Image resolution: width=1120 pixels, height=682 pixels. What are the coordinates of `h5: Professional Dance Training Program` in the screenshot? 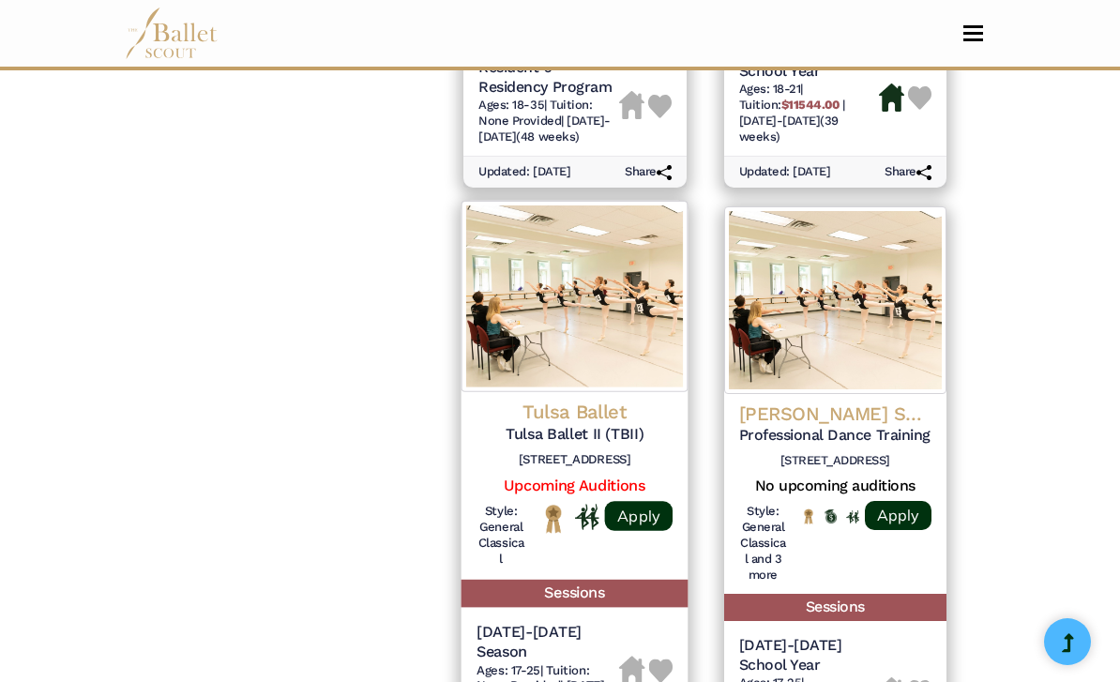 It's located at (835, 435).